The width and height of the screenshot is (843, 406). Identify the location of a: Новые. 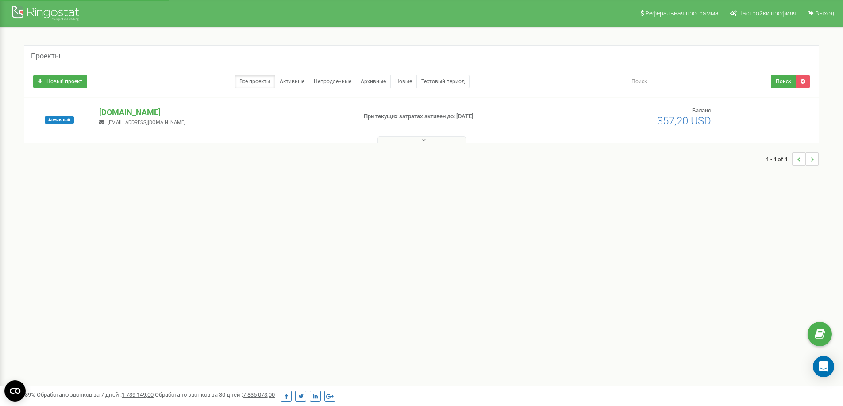
(404, 81).